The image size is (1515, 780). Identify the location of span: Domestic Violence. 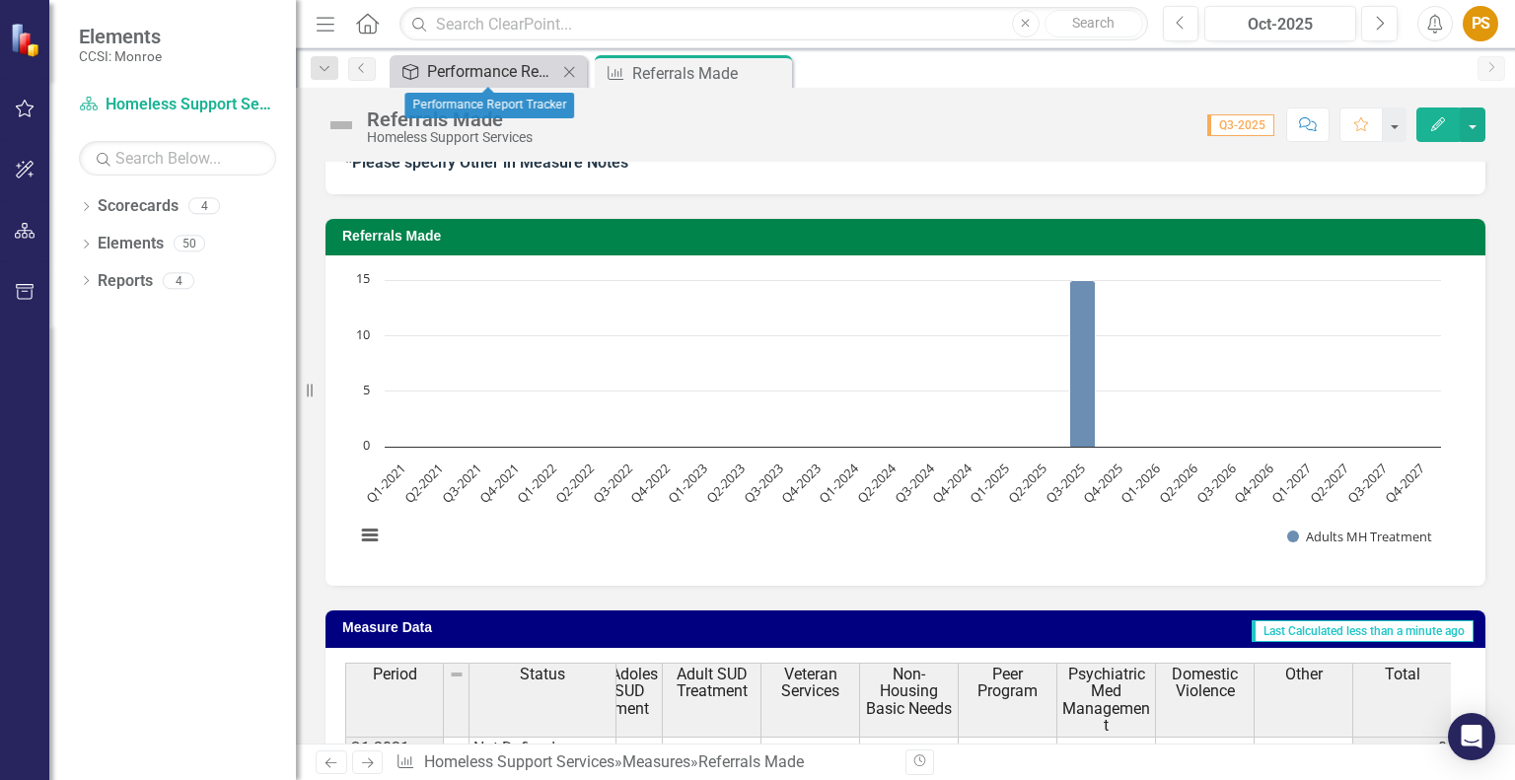
(1205, 683).